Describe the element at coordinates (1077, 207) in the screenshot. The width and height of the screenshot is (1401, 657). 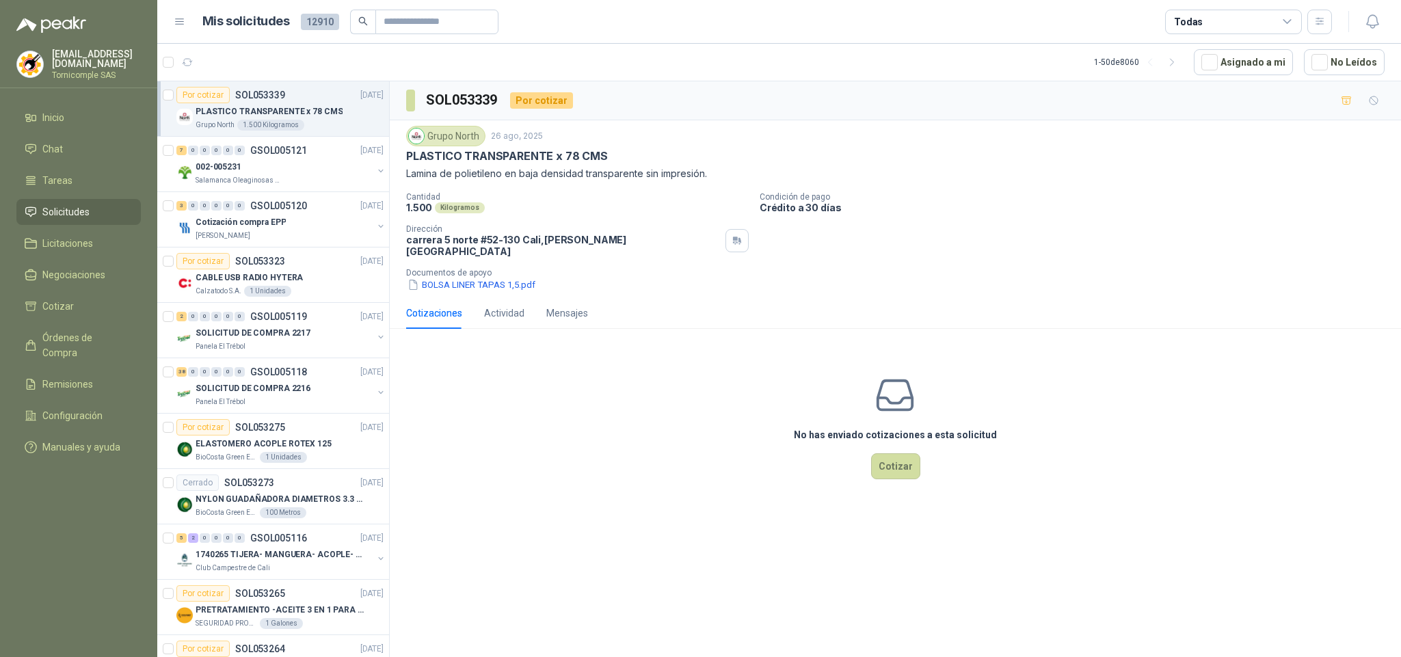
I see `p: Crédito a 30 días` at that location.